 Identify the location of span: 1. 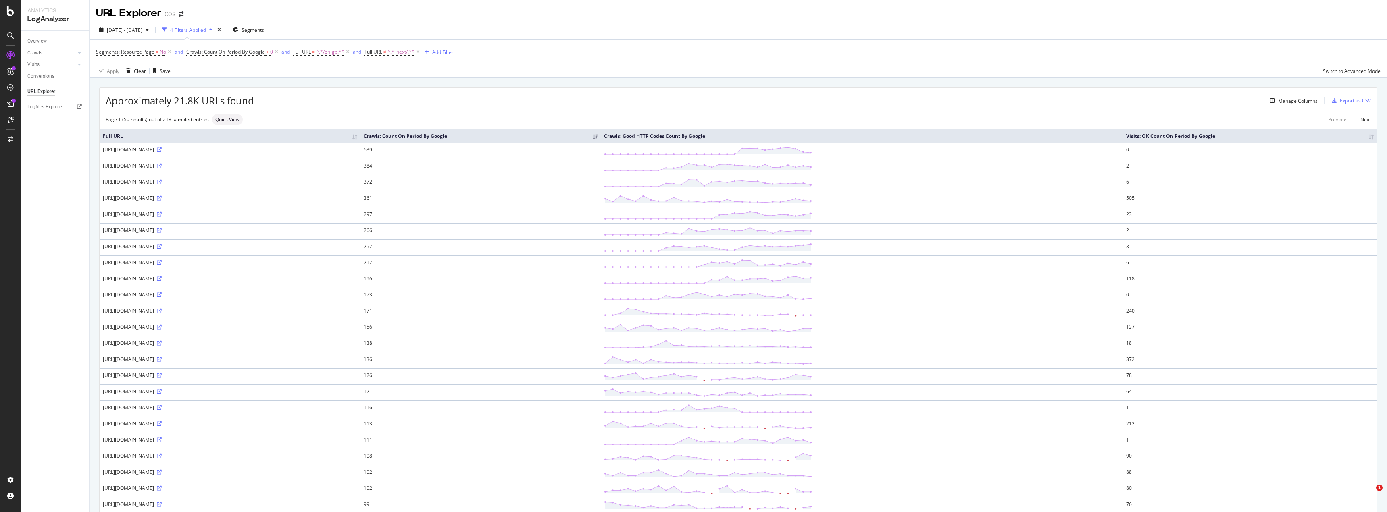
(1379, 488).